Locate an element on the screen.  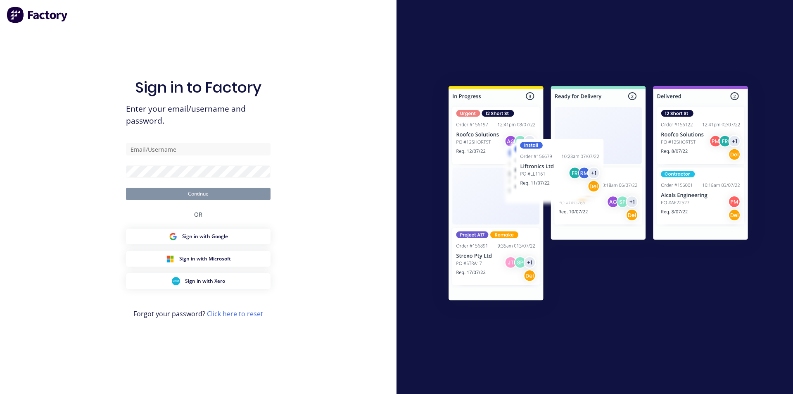
img: Sign in is located at coordinates (598, 195).